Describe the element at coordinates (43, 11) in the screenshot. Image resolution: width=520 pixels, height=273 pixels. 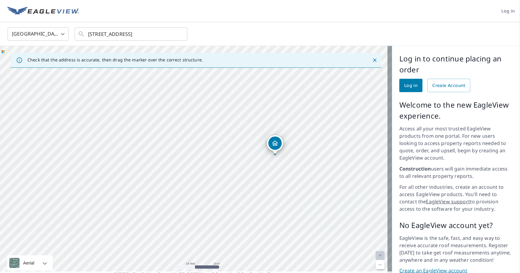
I see `img: EV Logo` at that location.